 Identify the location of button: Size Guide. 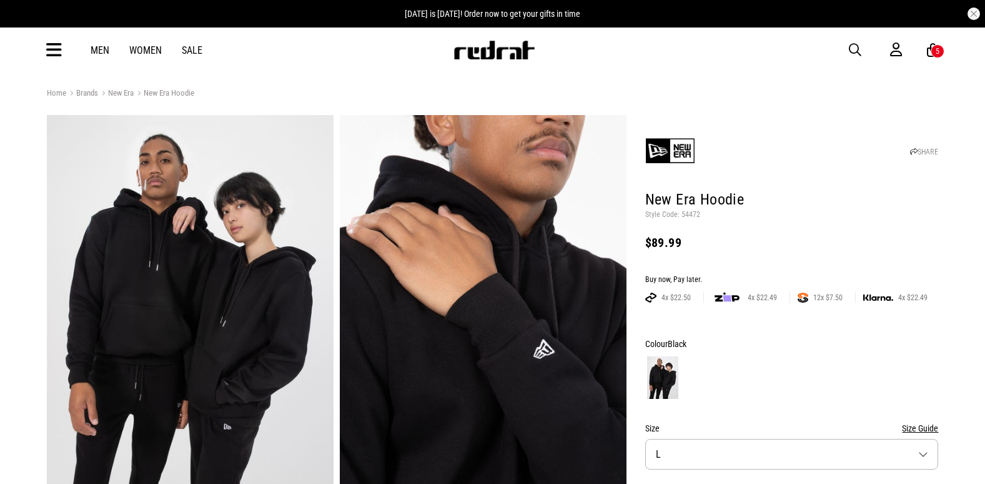
(920, 428).